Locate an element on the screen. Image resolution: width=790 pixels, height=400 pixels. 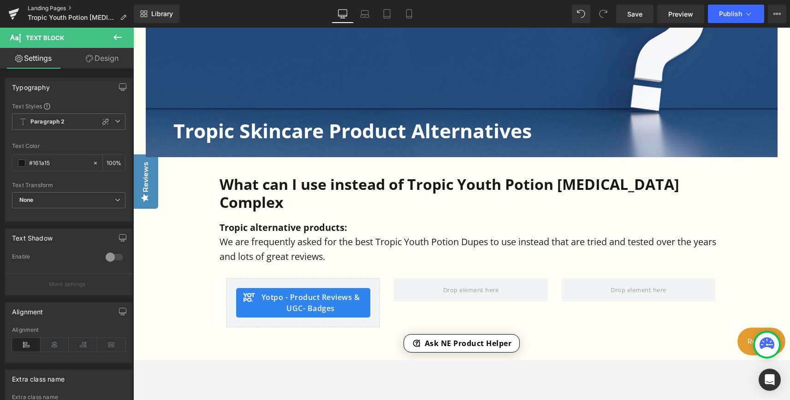
a: Desktop is located at coordinates (343, 14).